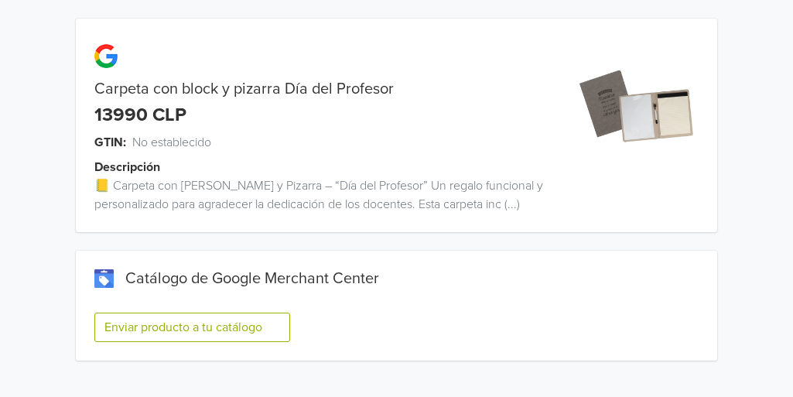 The width and height of the screenshot is (793, 397). I want to click on img: product_image, so click(636, 107).